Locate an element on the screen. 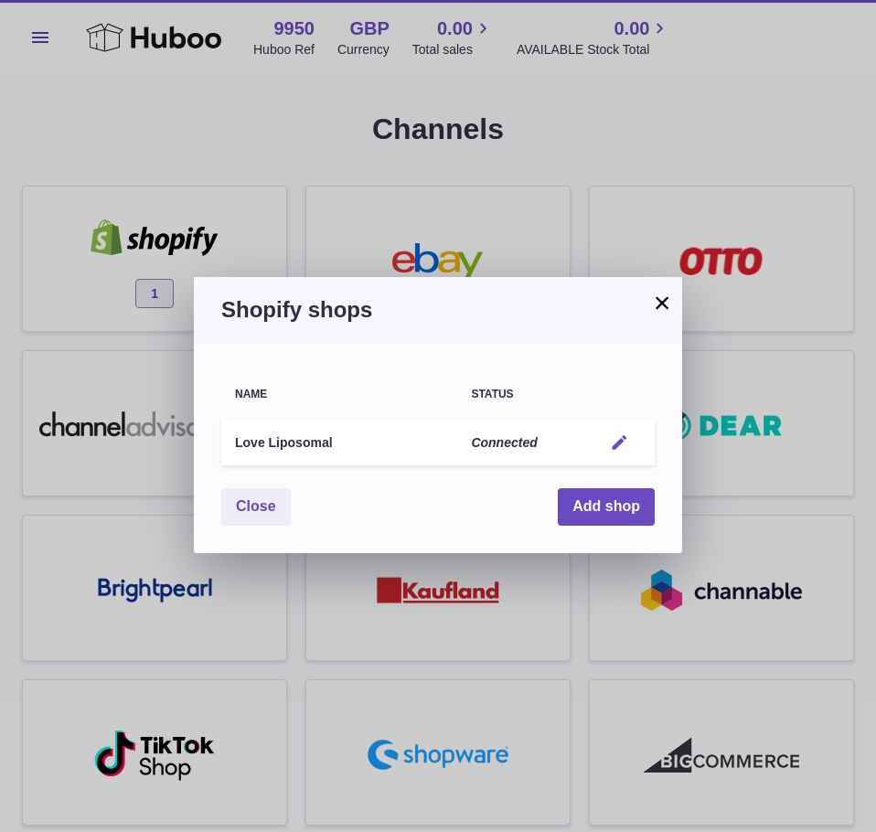 The width and height of the screenshot is (876, 832). div: Name is located at coordinates (339, 394).